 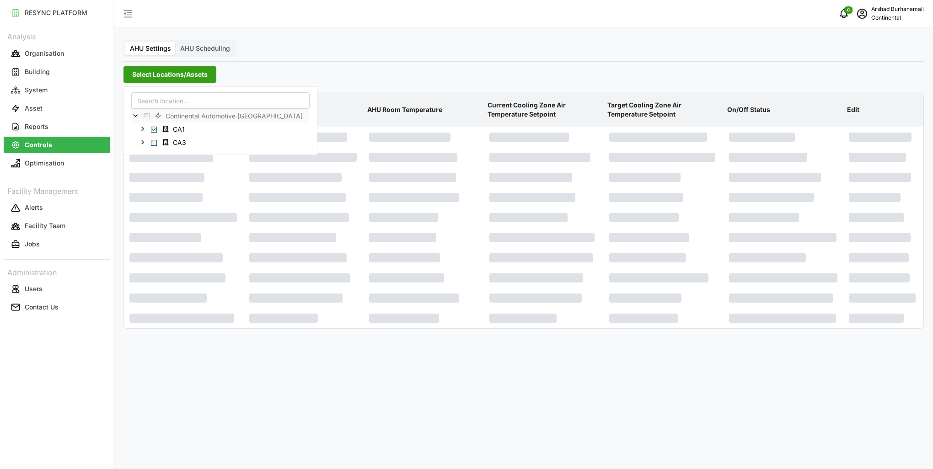 What do you see at coordinates (33, 108) in the screenshot?
I see `p: Asset` at bounding box center [33, 108].